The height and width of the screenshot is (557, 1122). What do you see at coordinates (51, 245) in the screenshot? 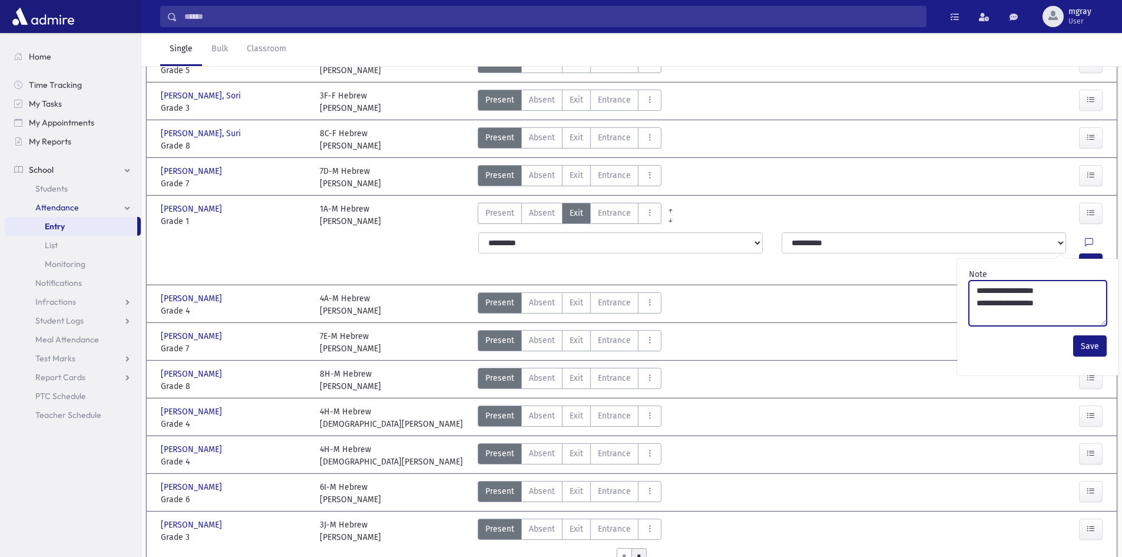
I see `span: List` at bounding box center [51, 245].